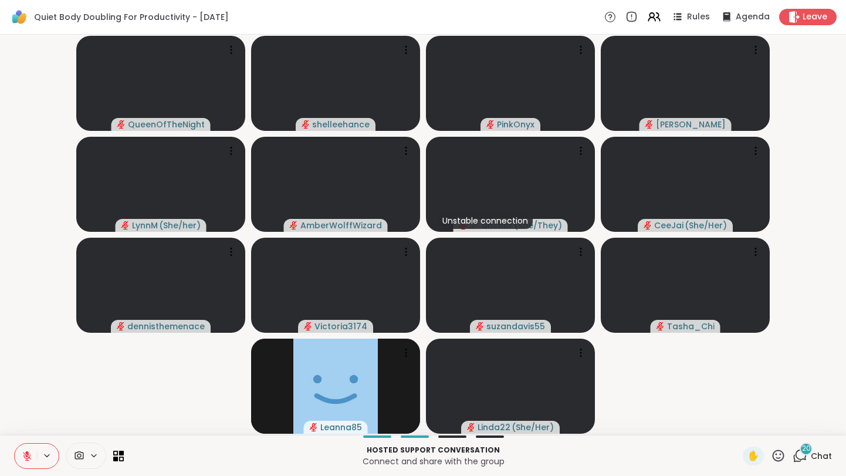  Describe the element at coordinates (336, 386) in the screenshot. I see `img: Leanna85` at that location.